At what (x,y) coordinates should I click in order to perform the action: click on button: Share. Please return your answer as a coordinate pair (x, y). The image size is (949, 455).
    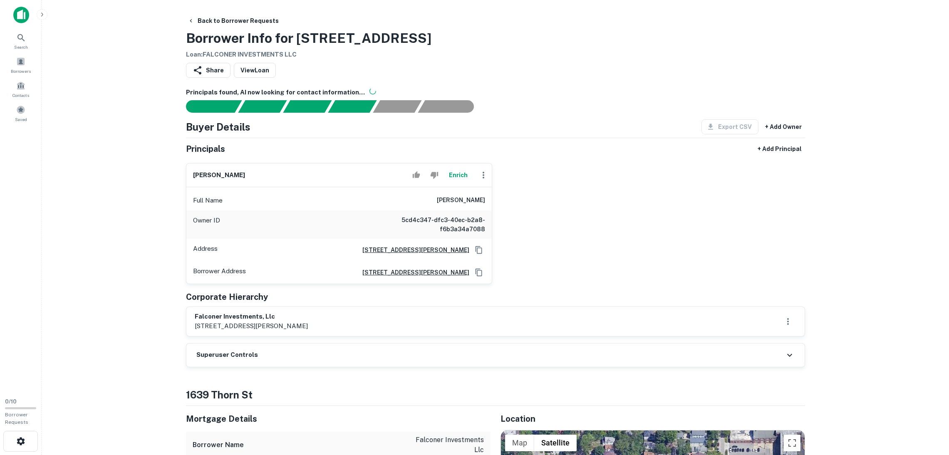
    Looking at the image, I should click on (208, 70).